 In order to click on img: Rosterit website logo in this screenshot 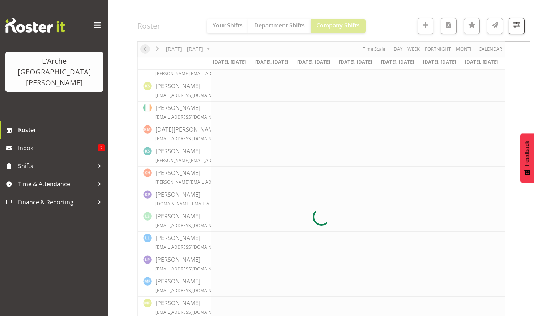, I will do `click(35, 25)`.